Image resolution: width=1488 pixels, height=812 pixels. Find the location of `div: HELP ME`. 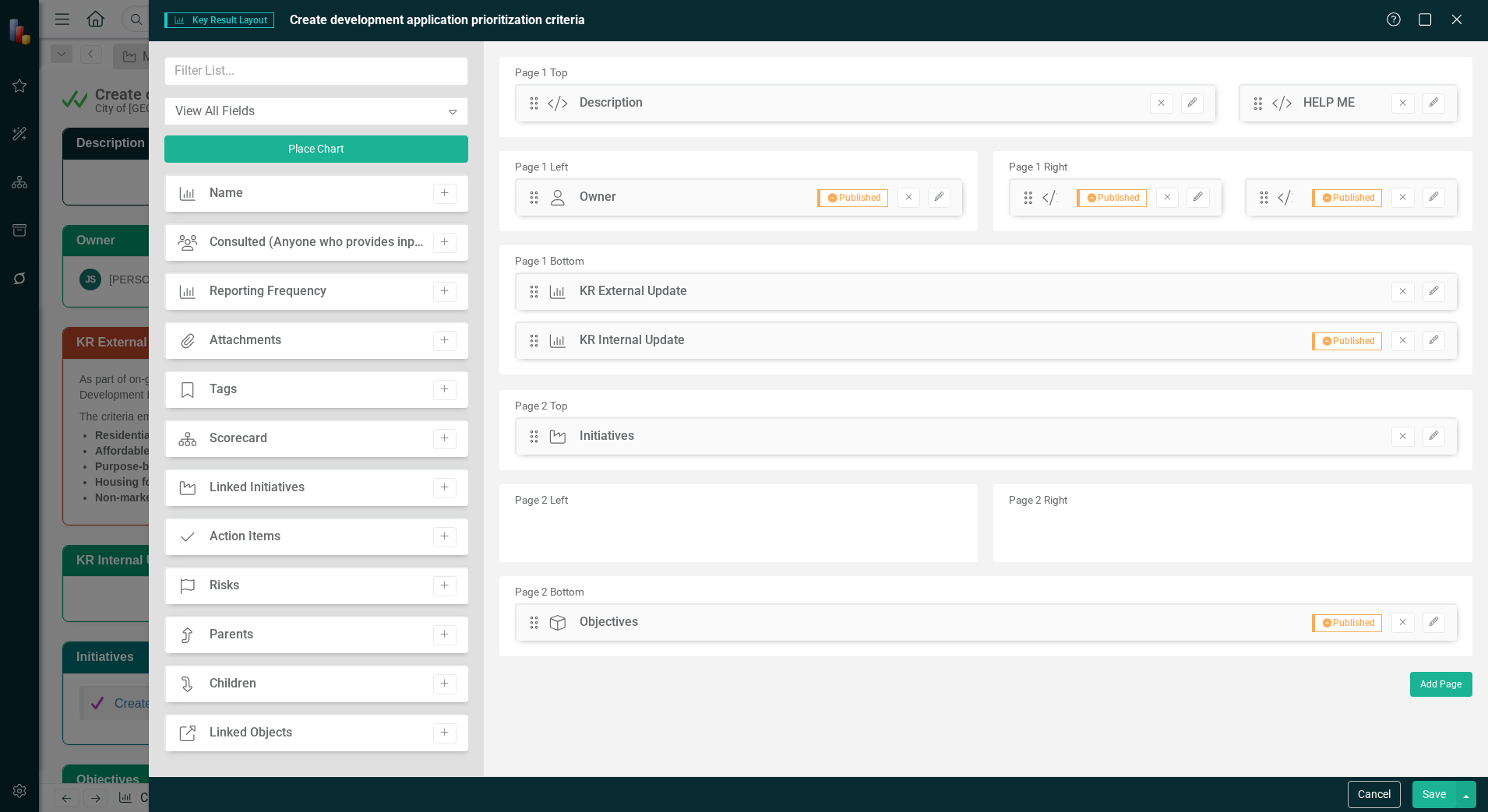

div: HELP ME is located at coordinates (1329, 103).